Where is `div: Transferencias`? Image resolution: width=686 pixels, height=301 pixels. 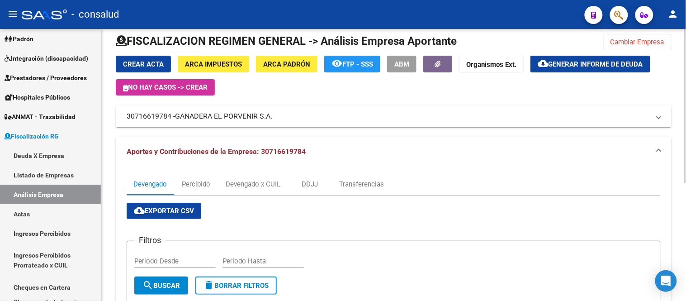 div: Transferencias is located at coordinates (361, 184).